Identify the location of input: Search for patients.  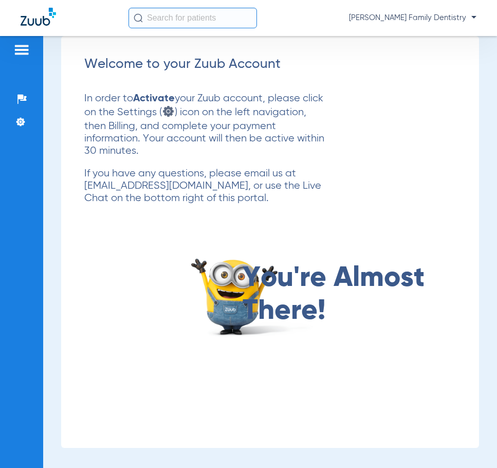
(193, 18).